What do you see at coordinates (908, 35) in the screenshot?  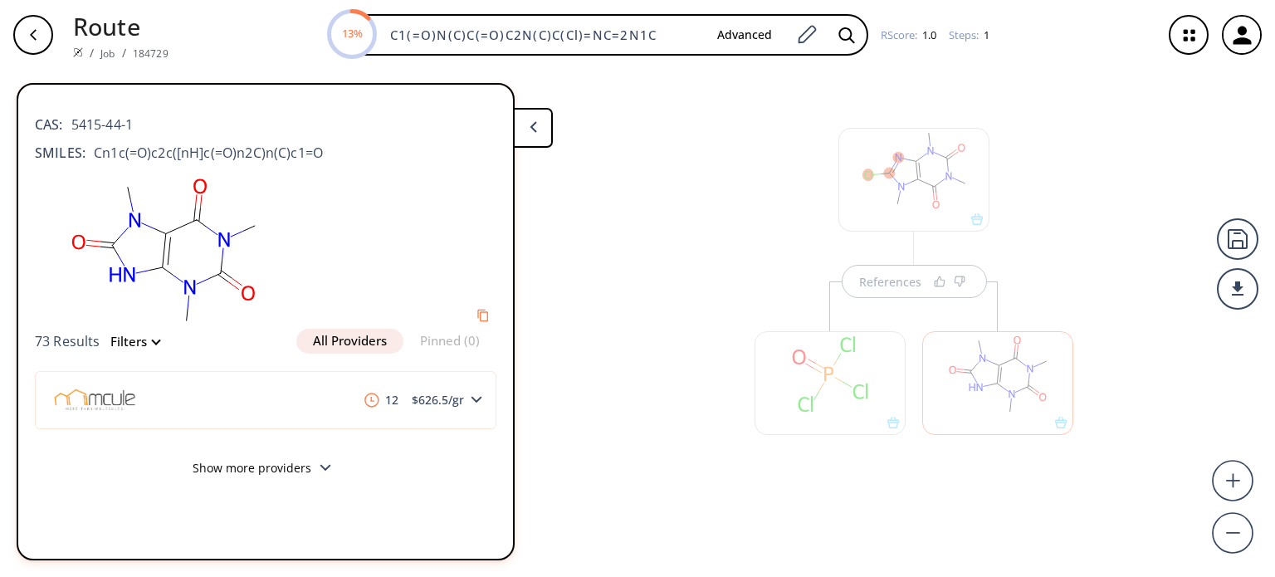 I see `div: RScore :` at bounding box center [908, 35].